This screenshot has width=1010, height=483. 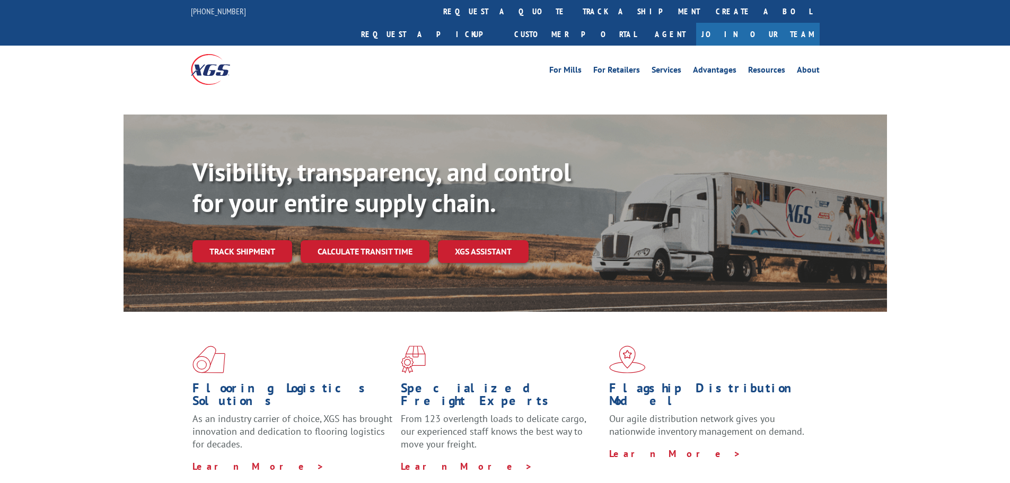 I want to click on a: Resources, so click(x=767, y=72).